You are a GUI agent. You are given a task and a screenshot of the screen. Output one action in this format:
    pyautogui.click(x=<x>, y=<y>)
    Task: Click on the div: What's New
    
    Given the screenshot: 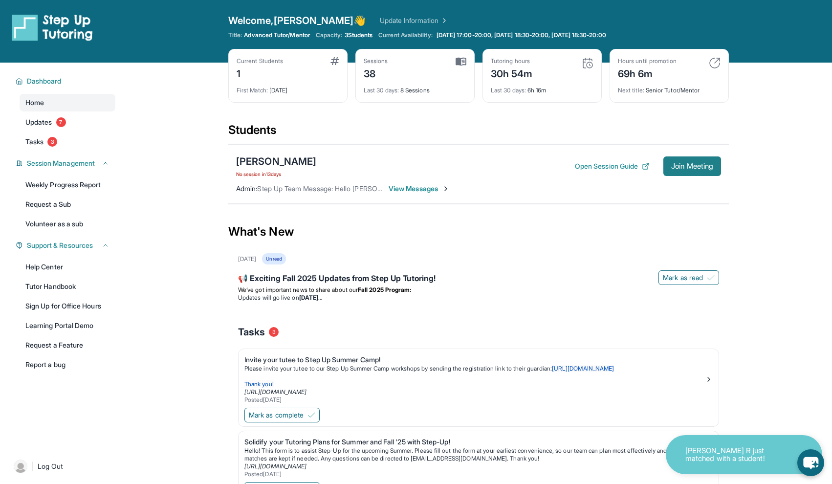 What is the action you would take?
    pyautogui.click(x=479, y=232)
    